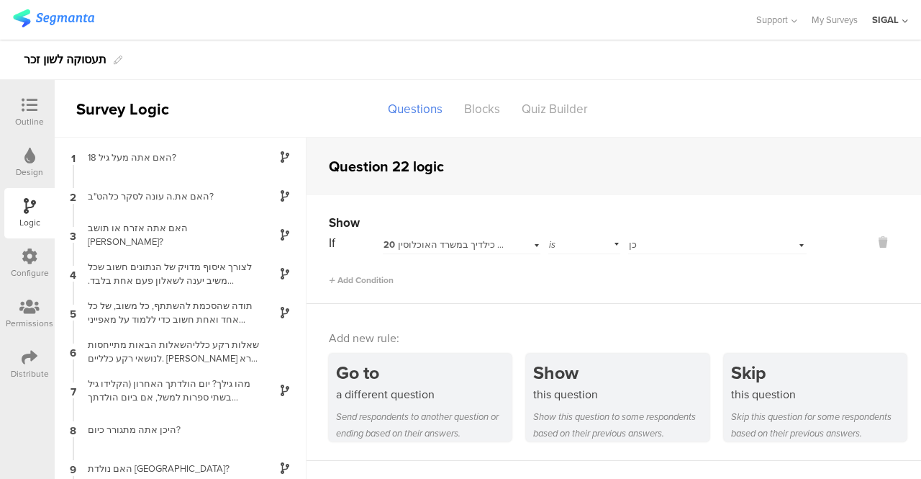  I want to click on div: Show, so click(621, 372).